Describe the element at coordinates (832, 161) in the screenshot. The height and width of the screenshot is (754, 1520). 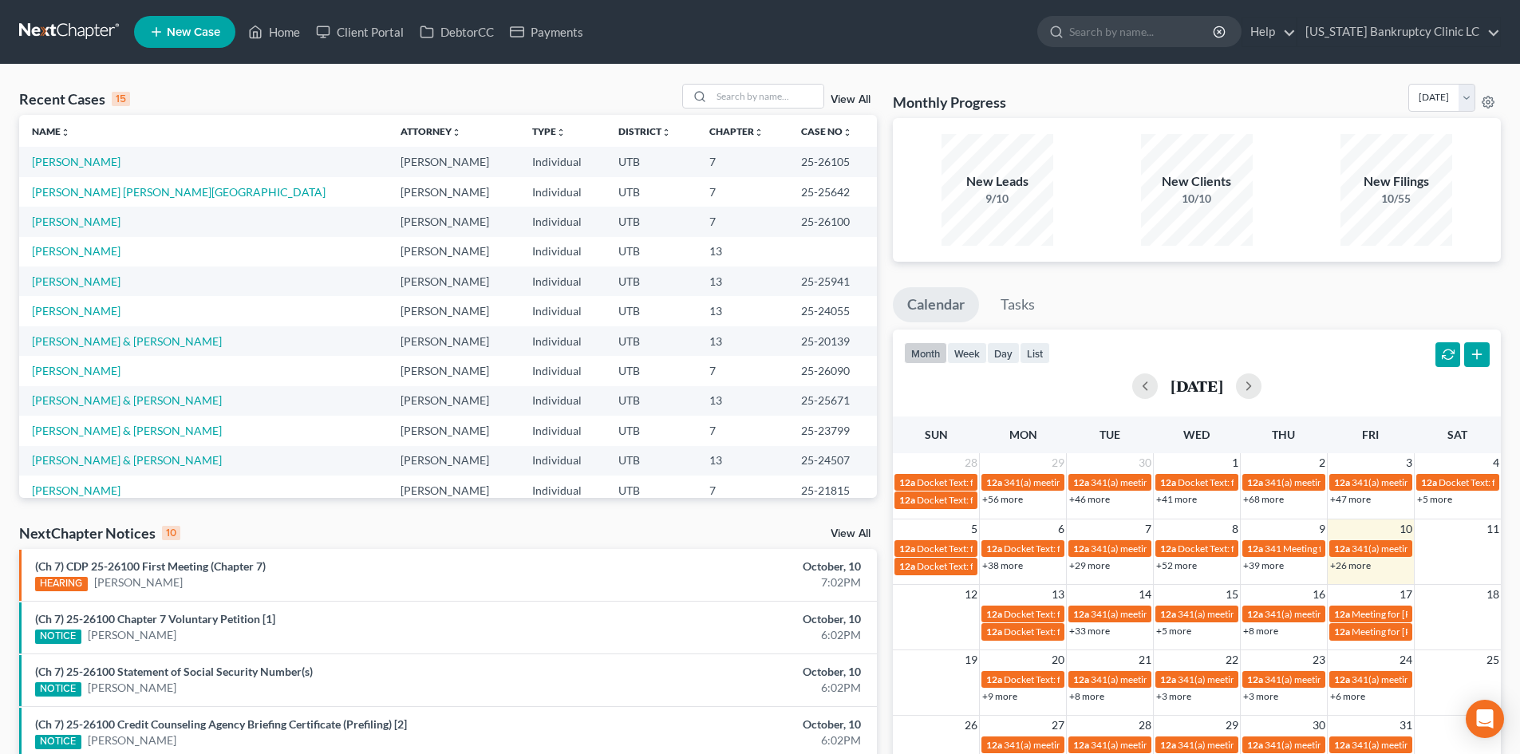
I see `td: 25-26105` at that location.